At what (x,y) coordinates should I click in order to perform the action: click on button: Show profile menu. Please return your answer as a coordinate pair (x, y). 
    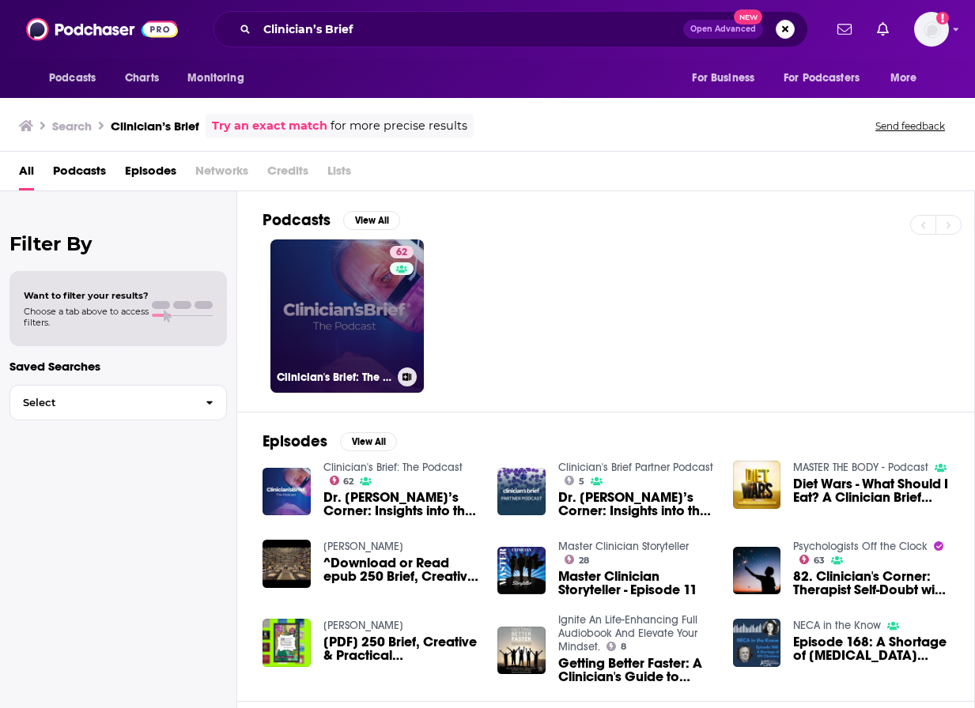
    Looking at the image, I should click on (931, 29).